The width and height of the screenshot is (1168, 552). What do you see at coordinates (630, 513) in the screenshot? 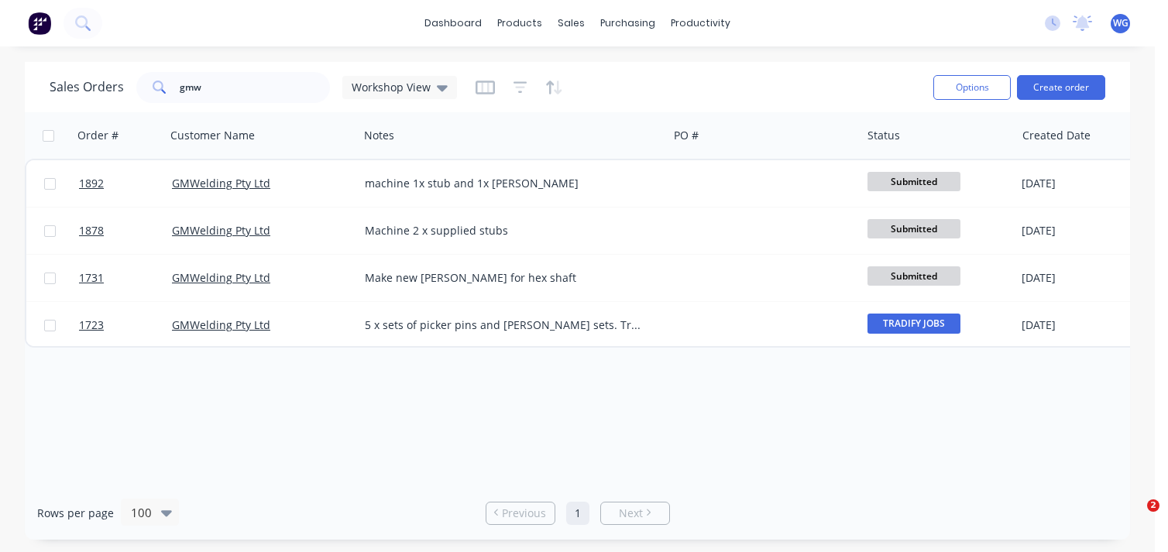
I see `span: Next` at bounding box center [630, 513].